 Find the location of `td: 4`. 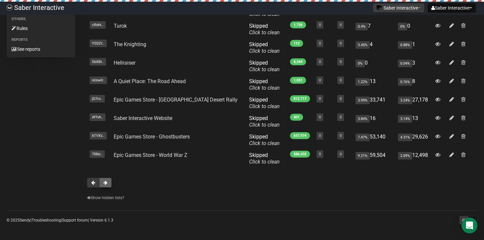

td: 4 is located at coordinates (374, 48).